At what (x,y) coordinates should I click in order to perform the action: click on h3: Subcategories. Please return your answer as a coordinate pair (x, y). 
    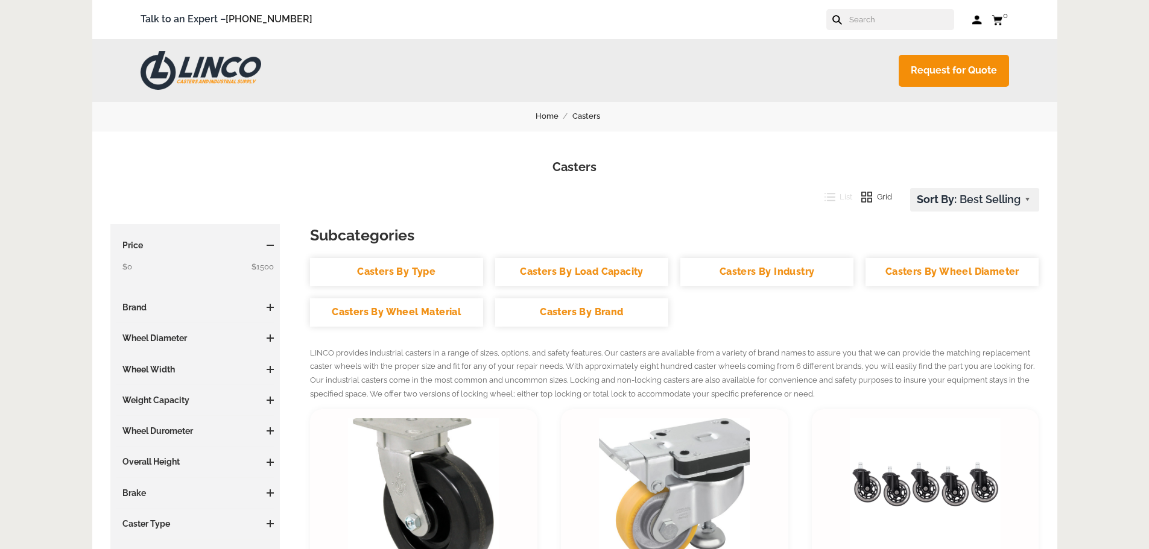
    Looking at the image, I should click on (674, 235).